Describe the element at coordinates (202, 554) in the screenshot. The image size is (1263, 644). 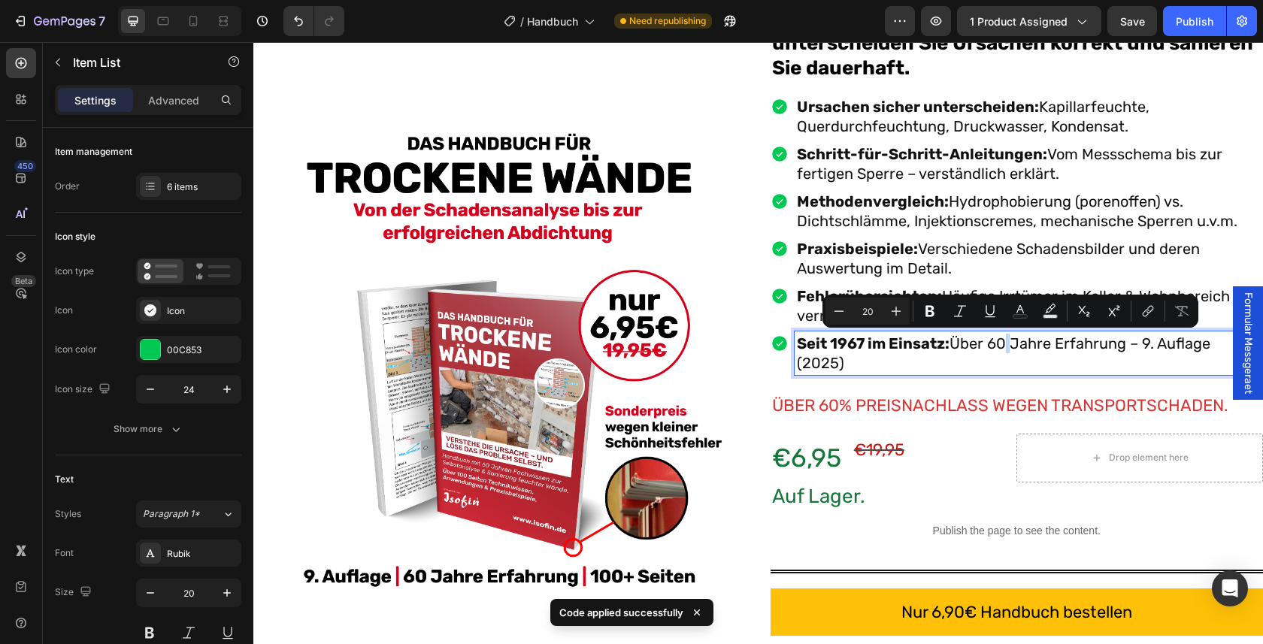
I see `div: Rubik` at that location.